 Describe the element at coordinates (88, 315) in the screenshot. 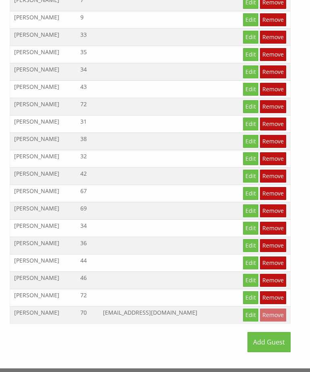

I see `td: 70` at that location.